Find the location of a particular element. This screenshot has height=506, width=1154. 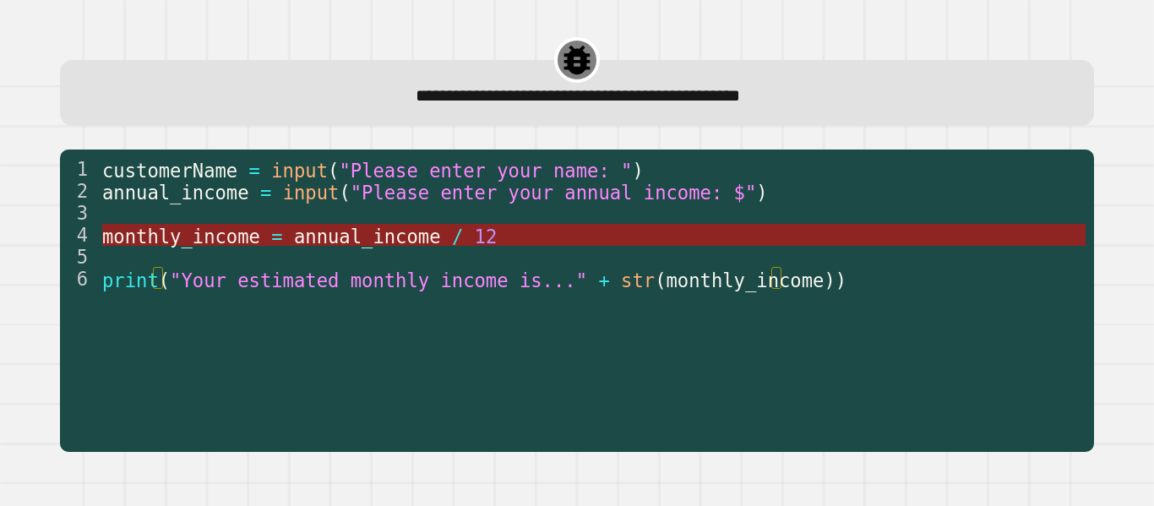

div: 1 is located at coordinates (79, 169).